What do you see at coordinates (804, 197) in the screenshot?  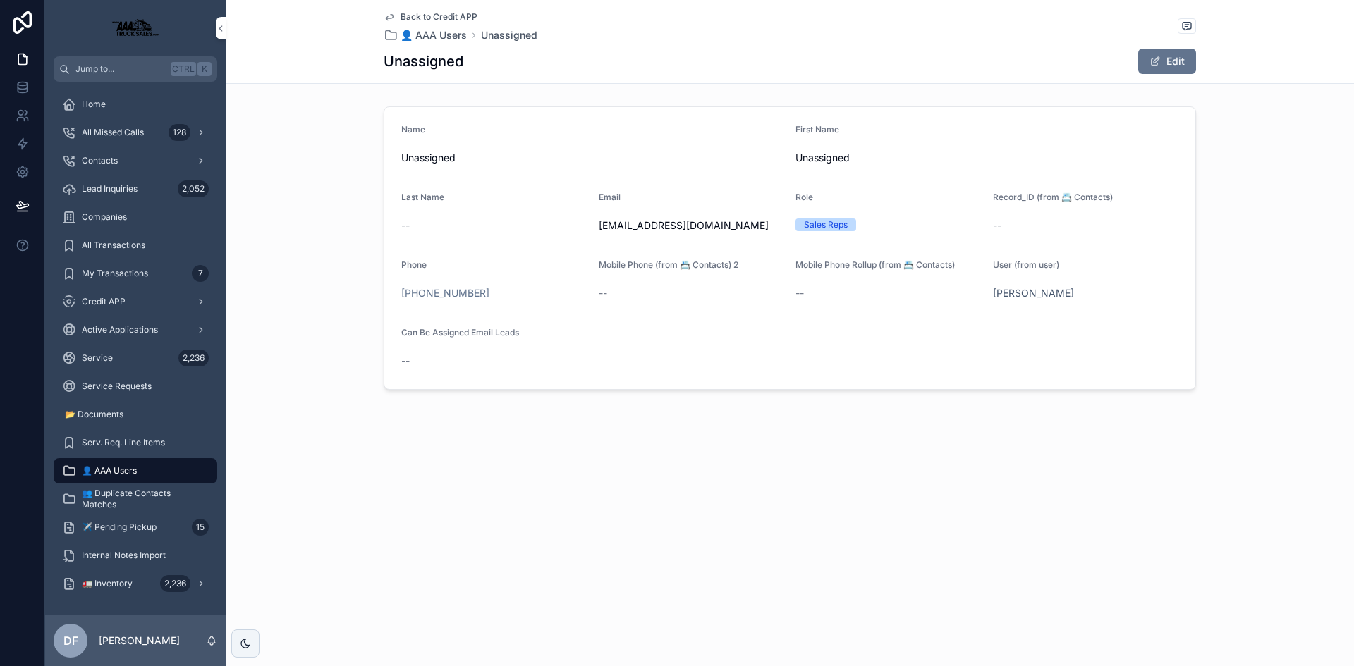 I see `span: Role` at bounding box center [804, 197].